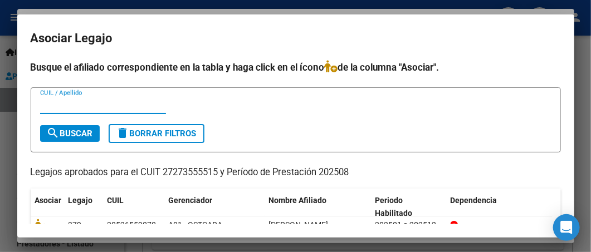 The width and height of the screenshot is (591, 252). What do you see at coordinates (53, 133) in the screenshot?
I see `mat-icon: search` at bounding box center [53, 133].